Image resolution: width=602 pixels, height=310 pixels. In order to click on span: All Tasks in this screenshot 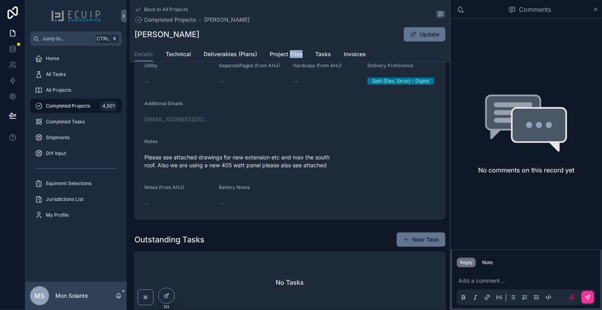, I will do `click(56, 74)`.